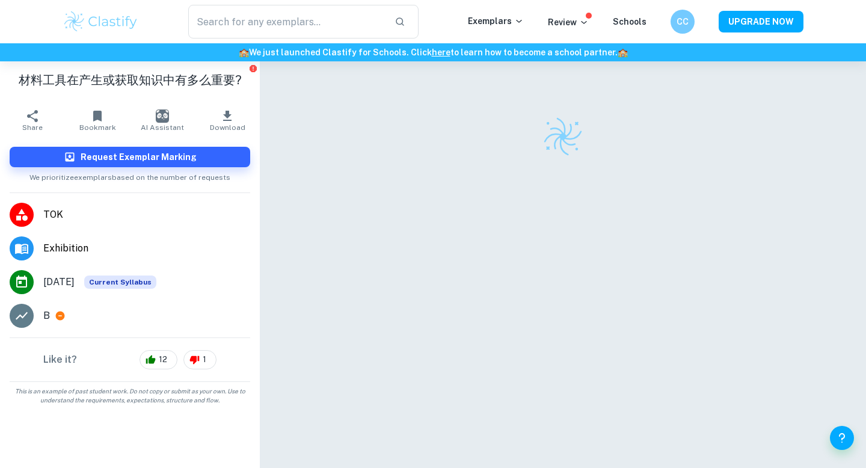 This screenshot has height=468, width=866. Describe the element at coordinates (496, 21) in the screenshot. I see `p: Exemplars` at that location.